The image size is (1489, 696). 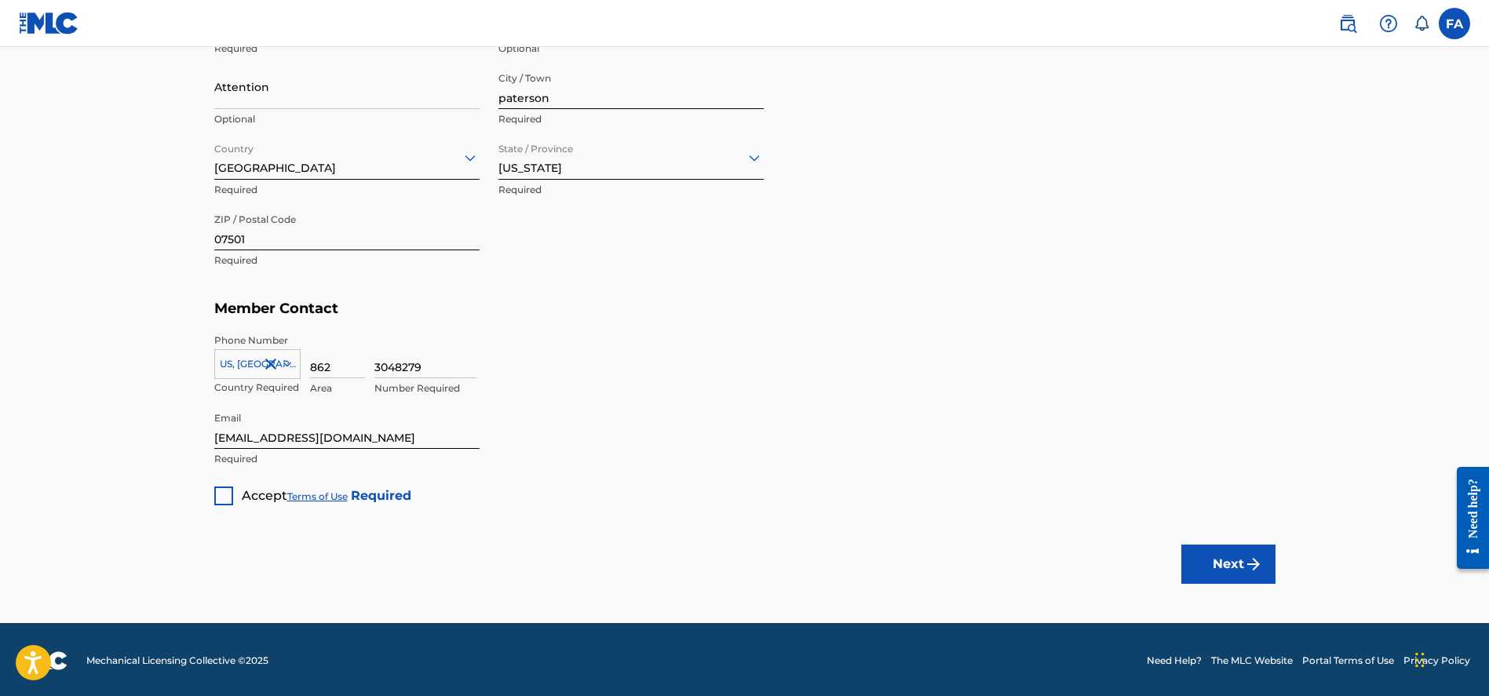 I want to click on img: f7272a7cc735f4ea7f67.svg, so click(x=1254, y=564).